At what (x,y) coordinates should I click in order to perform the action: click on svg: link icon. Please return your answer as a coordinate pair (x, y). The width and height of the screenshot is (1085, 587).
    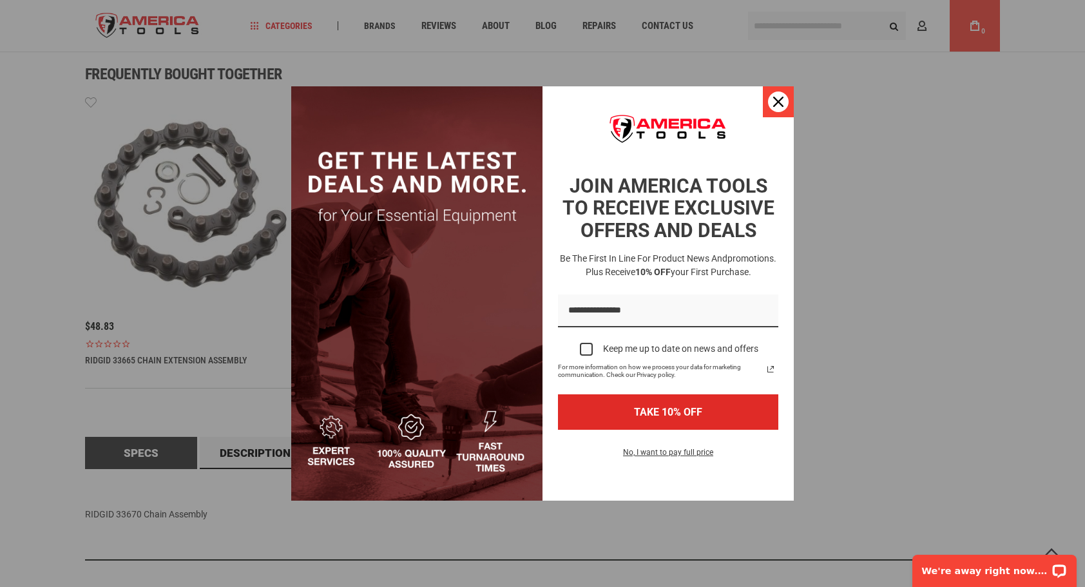
    Looking at the image, I should click on (771, 369).